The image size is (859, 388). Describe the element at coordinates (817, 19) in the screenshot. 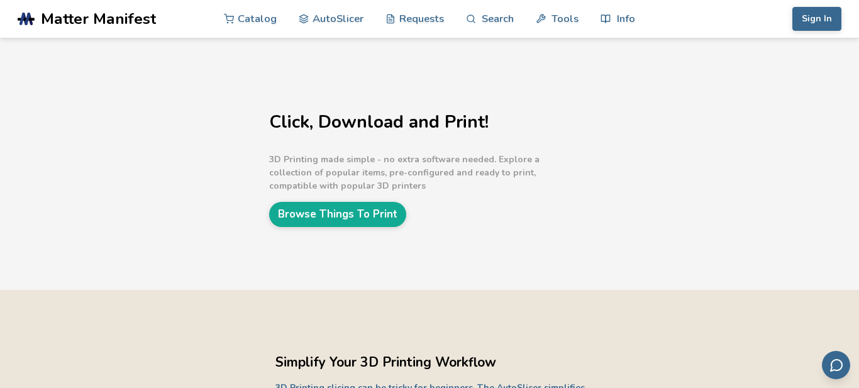

I see `button: Sign In` at that location.